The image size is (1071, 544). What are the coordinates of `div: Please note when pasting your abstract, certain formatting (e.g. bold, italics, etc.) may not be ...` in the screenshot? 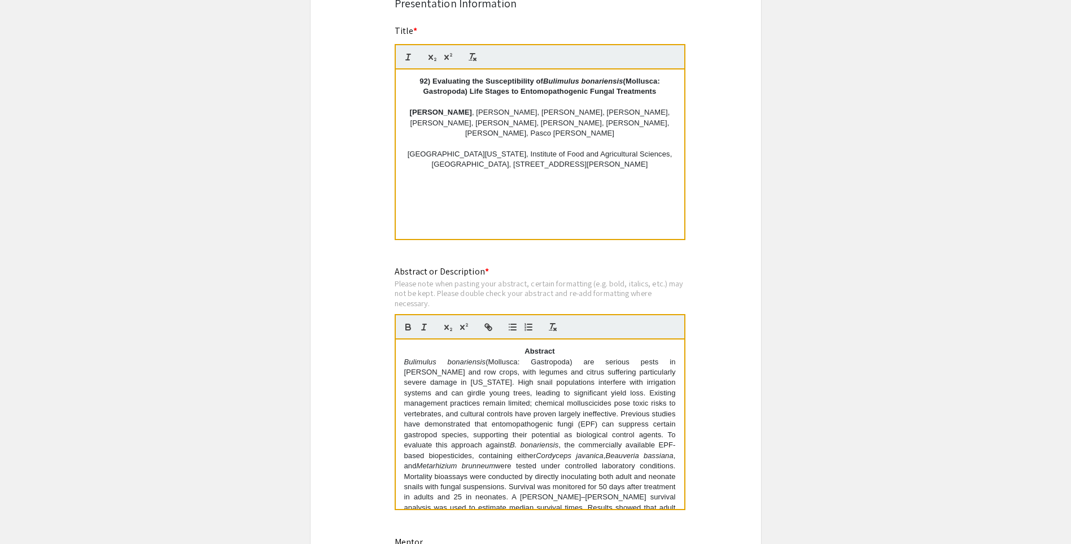 It's located at (540, 293).